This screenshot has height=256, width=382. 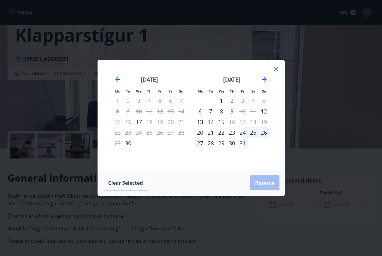 I want to click on td: Not available. Saturday, September 20, 2025, so click(x=171, y=122).